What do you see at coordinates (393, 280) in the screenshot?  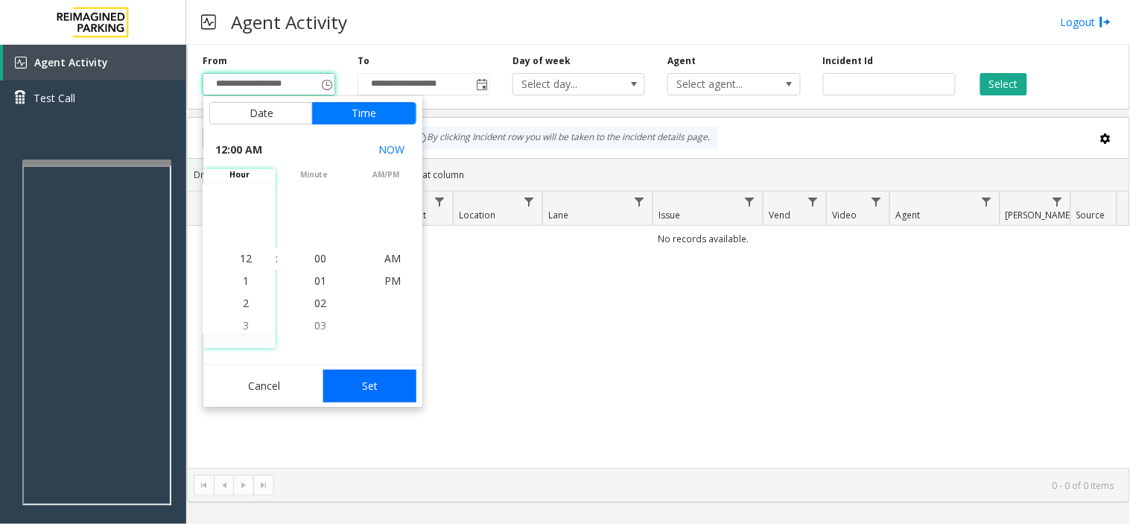 I see `span: PM` at bounding box center [393, 280].